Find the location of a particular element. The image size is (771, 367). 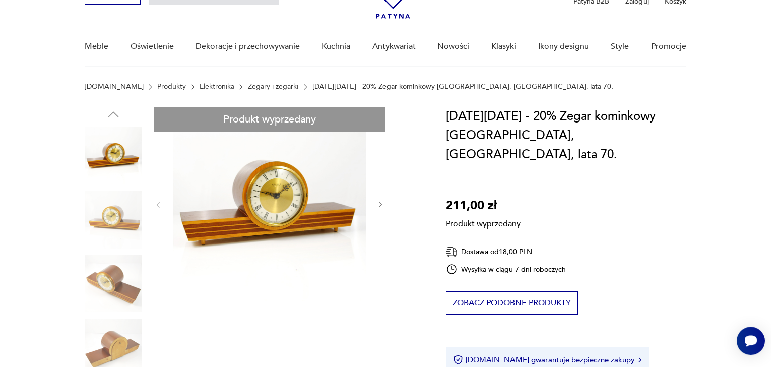

a: Dekoracje i przechowywanie is located at coordinates (247, 46).